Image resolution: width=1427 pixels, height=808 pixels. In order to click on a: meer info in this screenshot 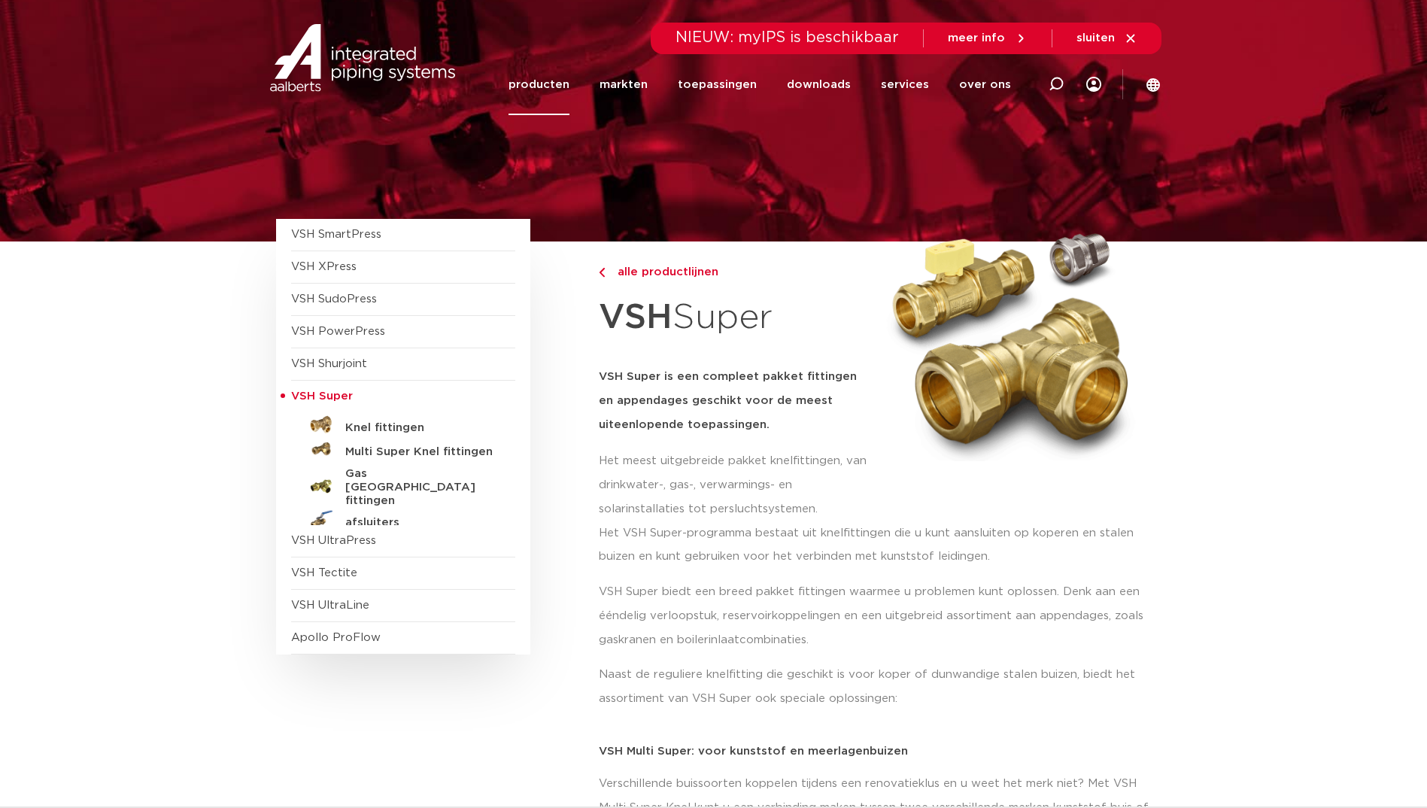, I will do `click(987, 38)`.